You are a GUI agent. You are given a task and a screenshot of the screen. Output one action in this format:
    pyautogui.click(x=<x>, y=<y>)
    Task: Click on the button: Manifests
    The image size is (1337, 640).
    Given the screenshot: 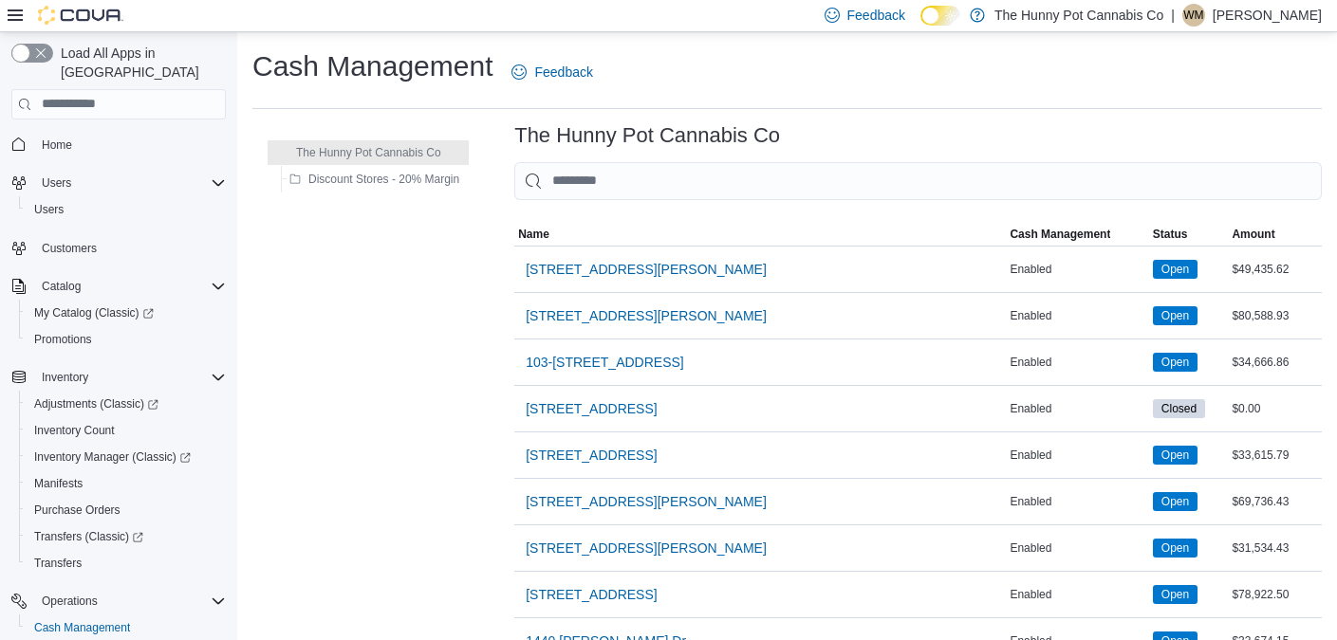 What is the action you would take?
    pyautogui.click(x=126, y=484)
    